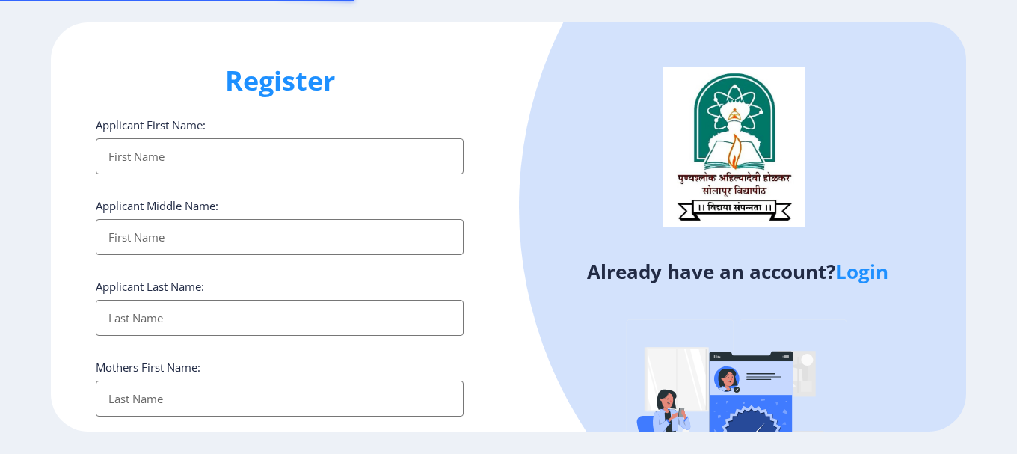 This screenshot has height=454, width=1017. I want to click on a: Login, so click(862, 272).